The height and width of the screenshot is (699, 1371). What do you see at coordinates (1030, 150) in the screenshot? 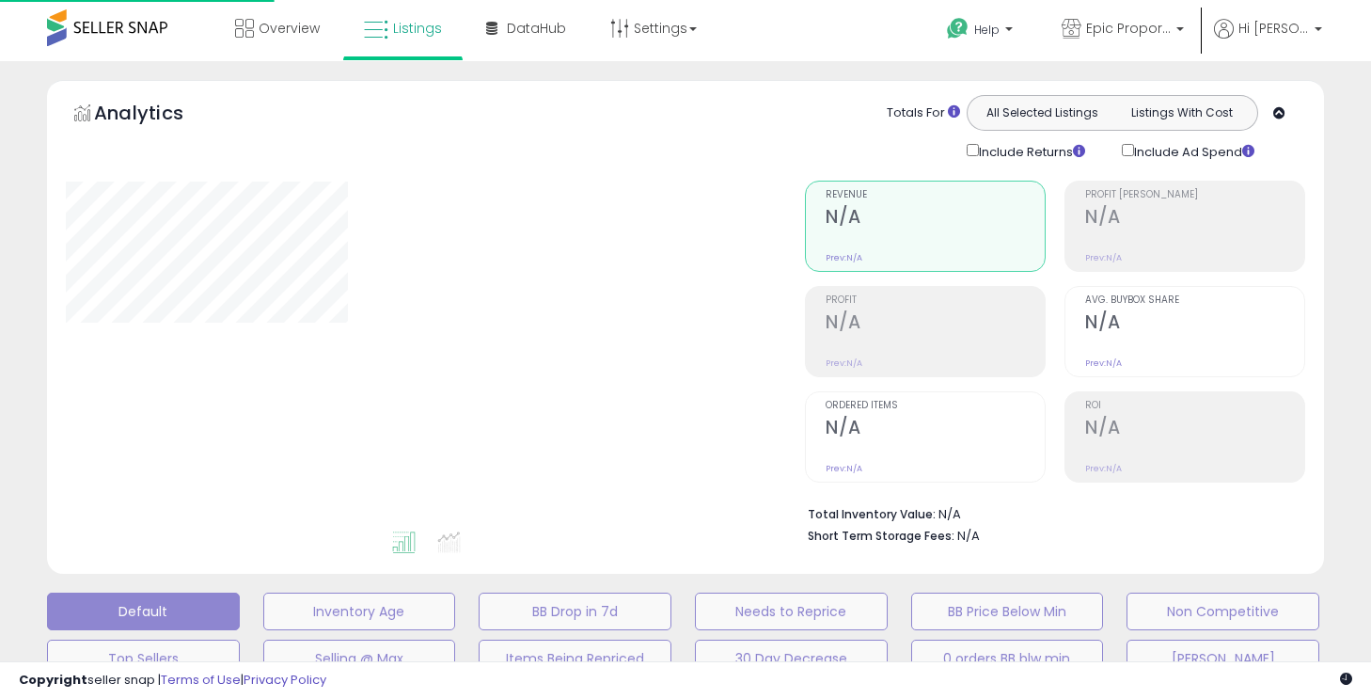
I see `div: Include Returns` at bounding box center [1030, 150].